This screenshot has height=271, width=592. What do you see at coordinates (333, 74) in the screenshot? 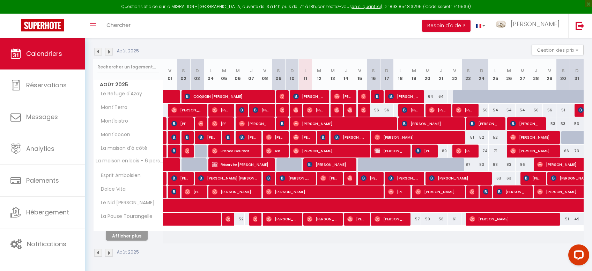
I see `th: 13` at bounding box center [333, 74].